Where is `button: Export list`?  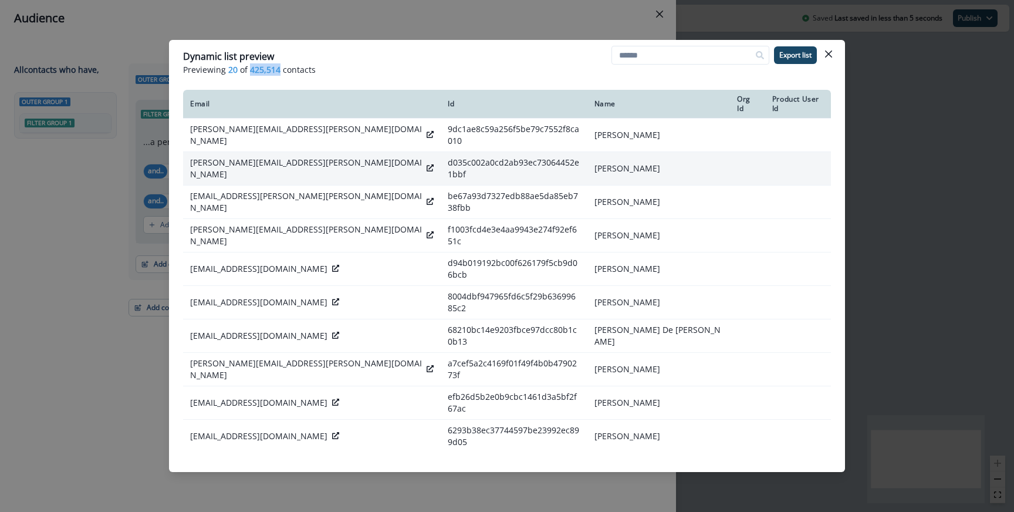 button: Export list is located at coordinates (795, 55).